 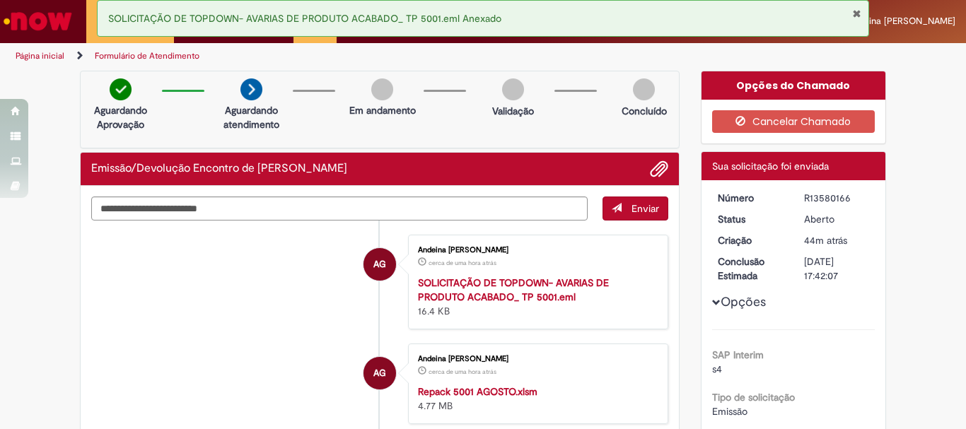 What do you see at coordinates (219, 169) in the screenshot?
I see `h2: Emissão/Devolução Encontro de Contas Fornecedor Histórico de tíquete` at bounding box center [219, 169].